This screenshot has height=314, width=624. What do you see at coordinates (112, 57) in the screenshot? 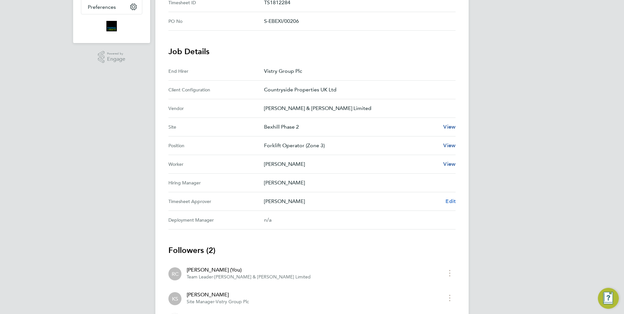
I see `a: Powered byEngage` at bounding box center [112, 57].